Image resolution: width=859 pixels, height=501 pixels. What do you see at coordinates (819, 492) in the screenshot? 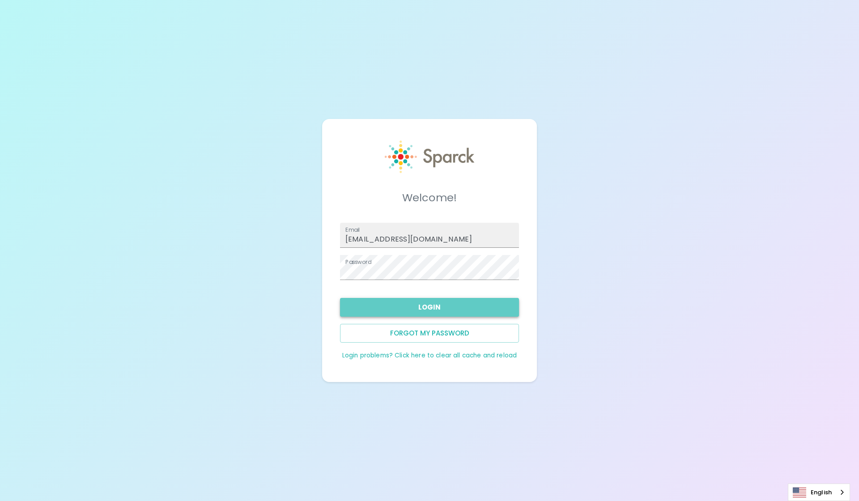
I see `a: English` at bounding box center [819, 492].